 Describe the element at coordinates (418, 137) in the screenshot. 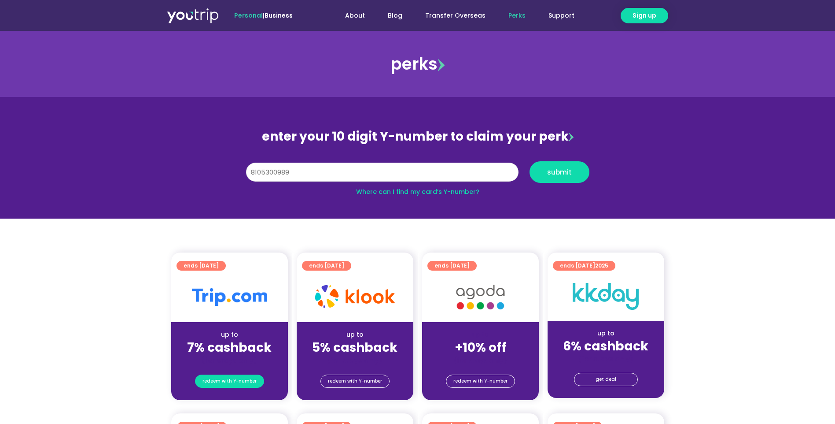

I see `div: enter your 10 digit Y-number to claim your perk` at that location.